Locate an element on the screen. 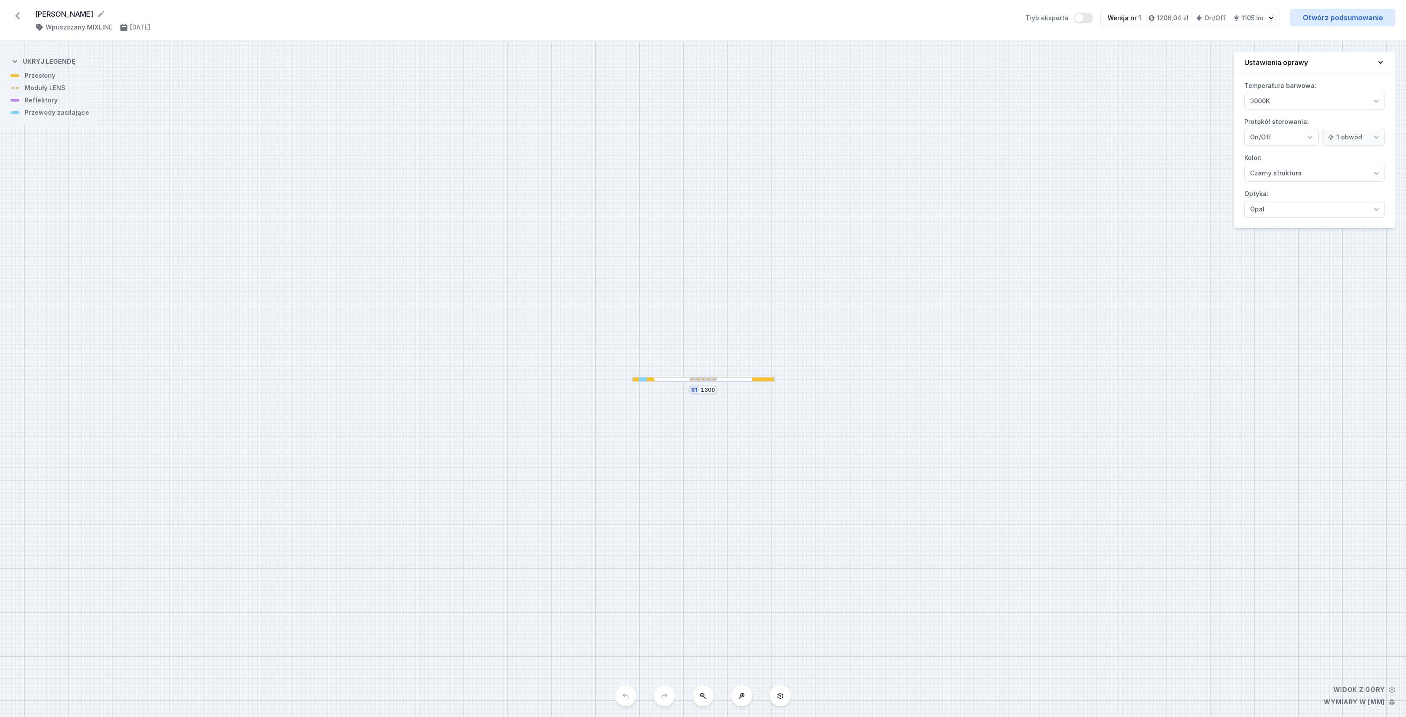 The image size is (1406, 717). button: Ukryj legendę is located at coordinates (43, 61).